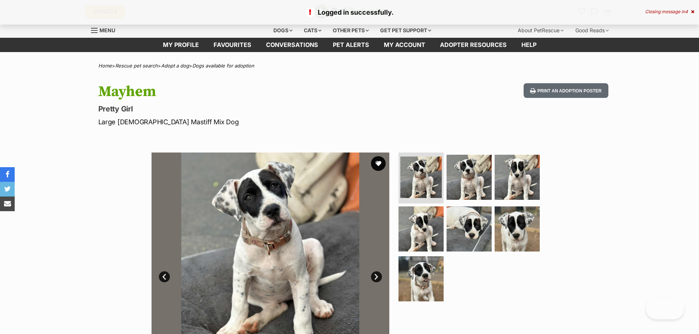 Image resolution: width=699 pixels, height=334 pixels. What do you see at coordinates (313, 30) in the screenshot?
I see `div: Cats` at bounding box center [313, 30].